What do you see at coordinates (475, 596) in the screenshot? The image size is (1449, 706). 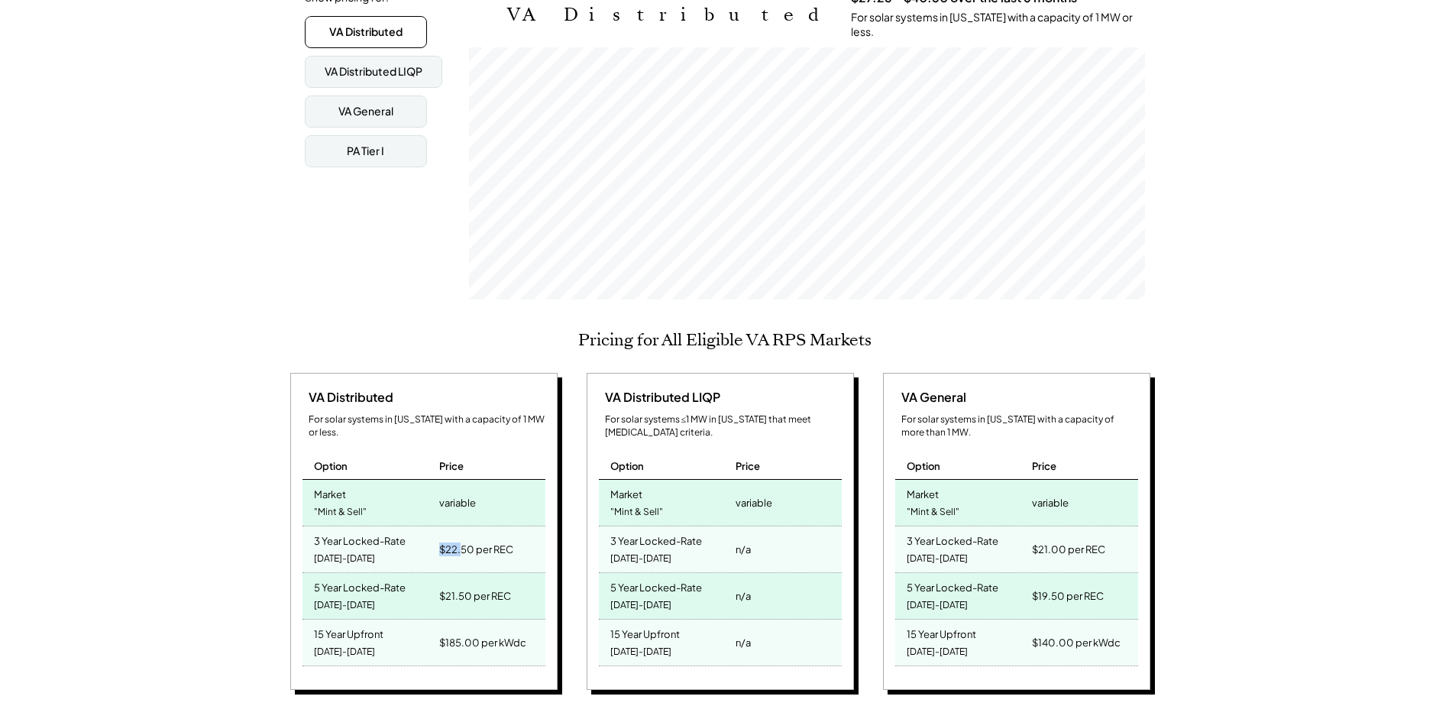 I see `div: $21.50 per REC` at bounding box center [475, 596].